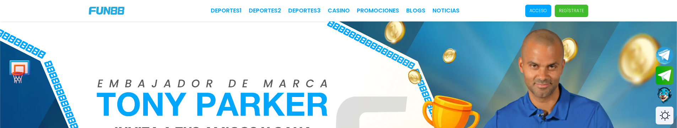 This screenshot has width=677, height=128. I want to click on a: Deportes2, so click(265, 11).